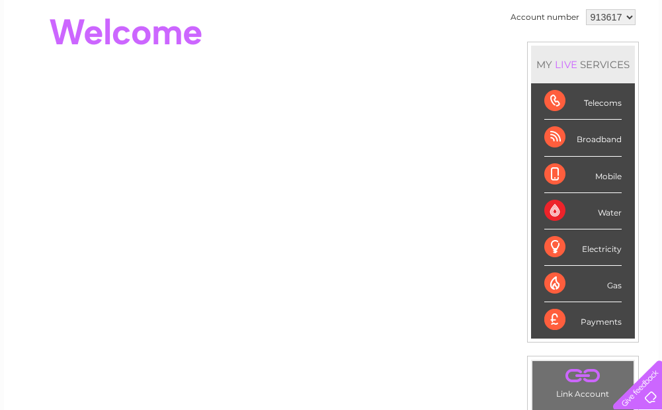 Image resolution: width=662 pixels, height=410 pixels. Describe the element at coordinates (582, 138) in the screenshot. I see `div: Broadband` at that location.